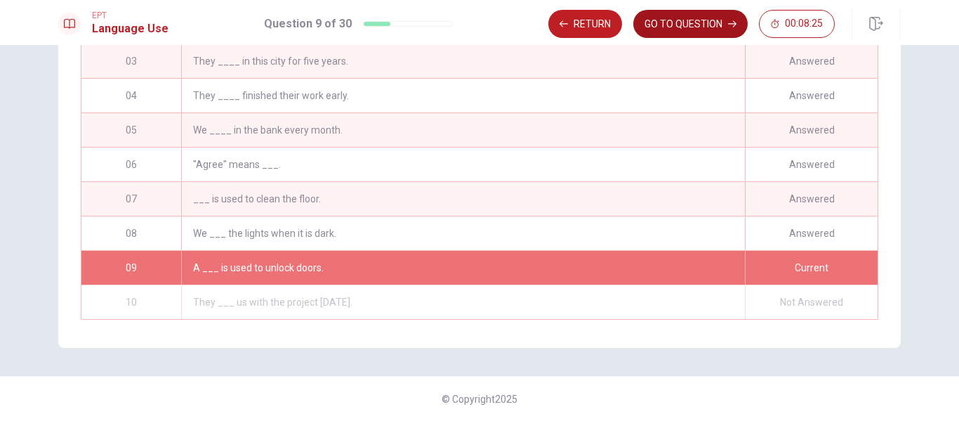  Describe the element at coordinates (130, 15) in the screenshot. I see `span: EPT` at that location.